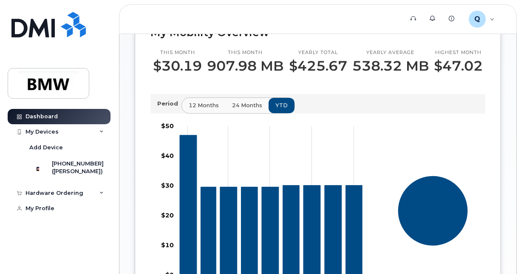 The image size is (521, 274). What do you see at coordinates (458, 53) in the screenshot?
I see `p: Highest month` at bounding box center [458, 53].